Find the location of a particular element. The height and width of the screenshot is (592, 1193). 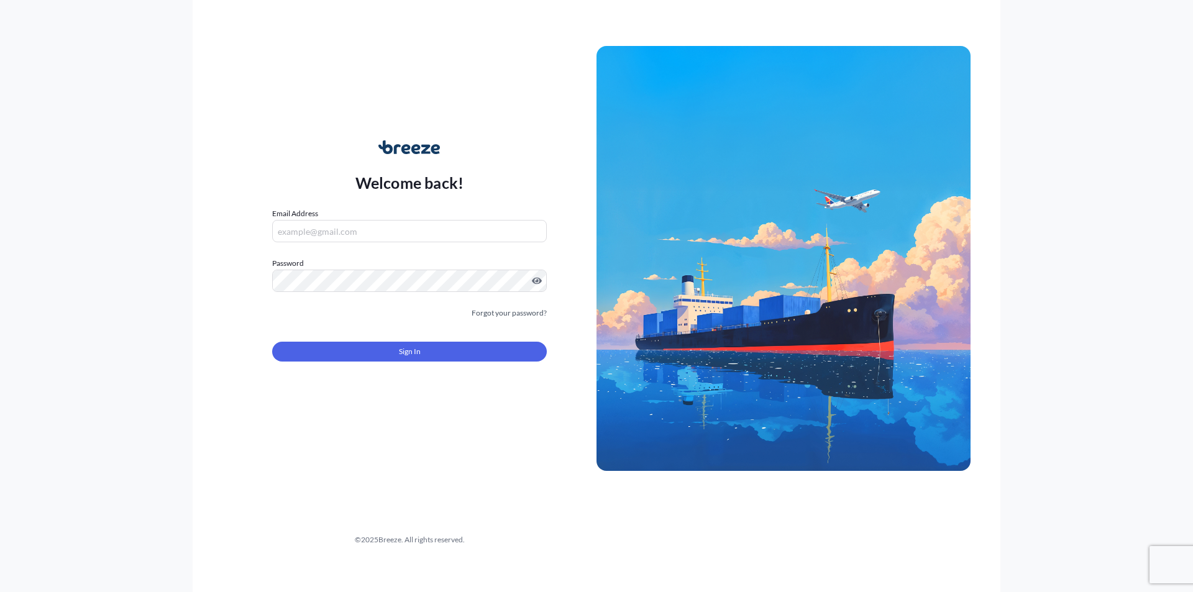

label: Email Address is located at coordinates (295, 214).